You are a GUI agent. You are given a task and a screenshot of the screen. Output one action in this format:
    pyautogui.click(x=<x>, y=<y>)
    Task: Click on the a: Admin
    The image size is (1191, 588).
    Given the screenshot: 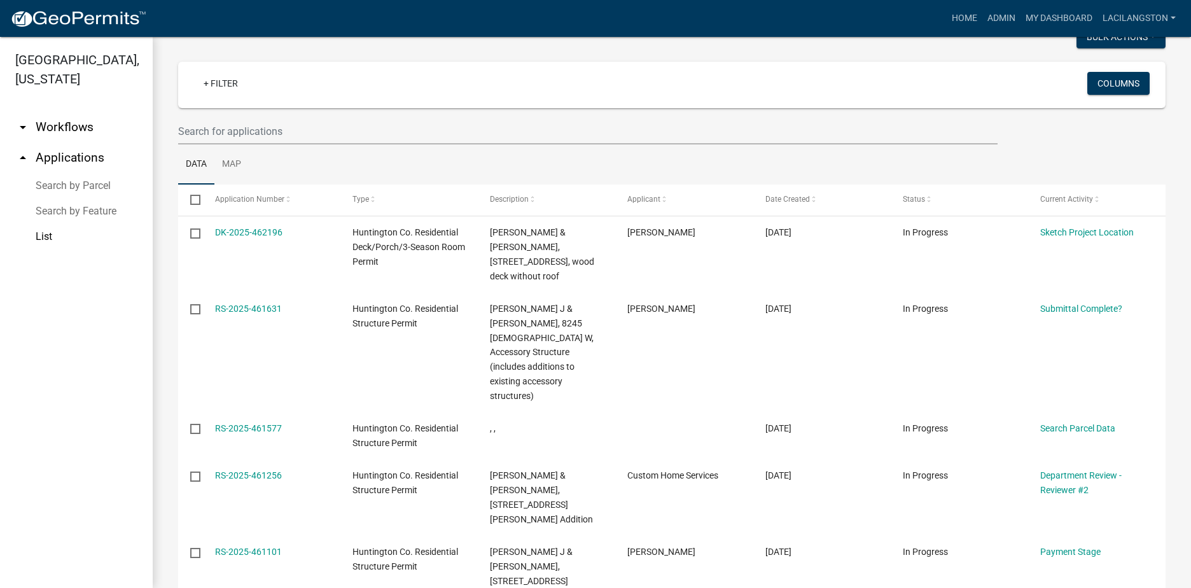 What is the action you would take?
    pyautogui.click(x=1001, y=18)
    